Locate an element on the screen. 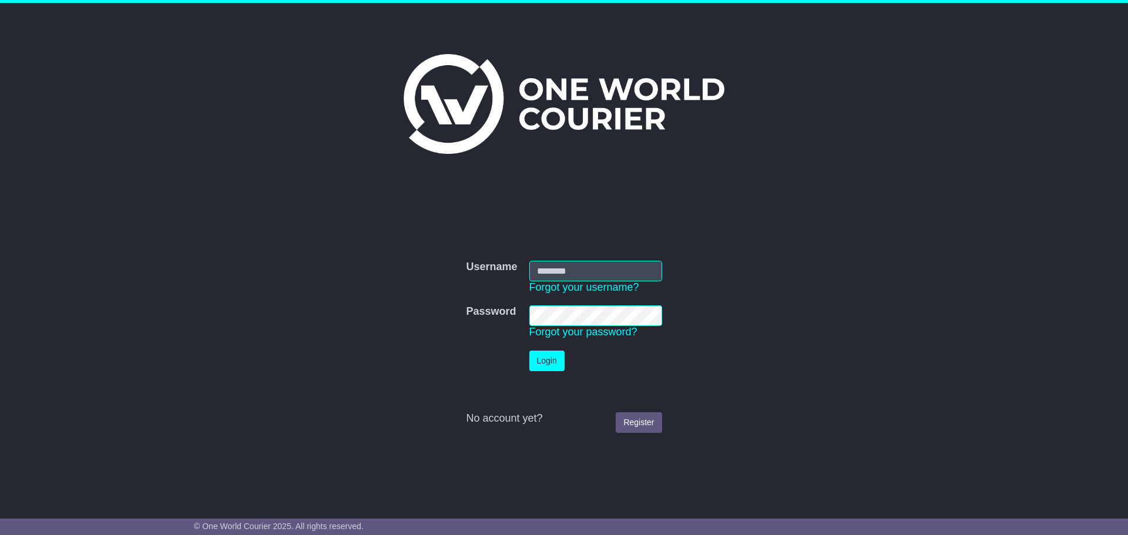 The height and width of the screenshot is (535, 1128). img: One World is located at coordinates (564, 104).